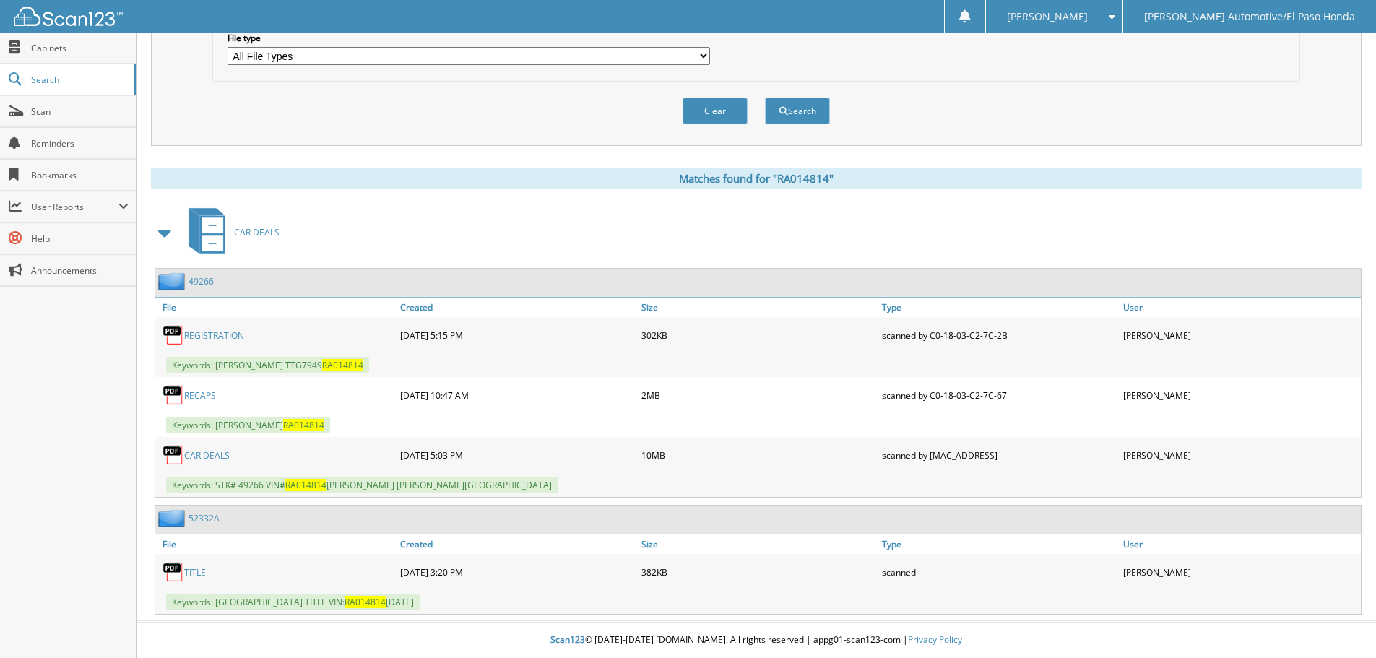  I want to click on a: TITLE, so click(195, 572).